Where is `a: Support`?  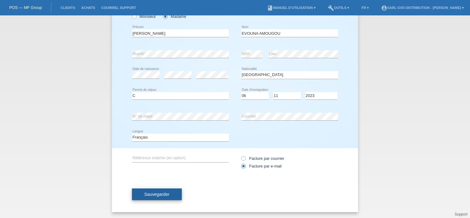
a: Support is located at coordinates (461, 214).